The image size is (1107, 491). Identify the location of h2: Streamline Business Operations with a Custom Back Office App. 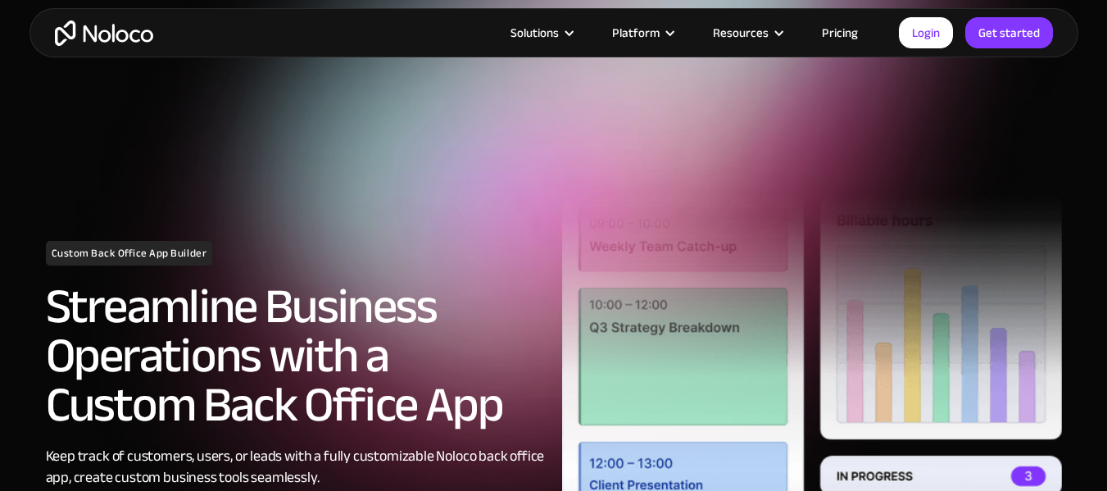
(296, 356).